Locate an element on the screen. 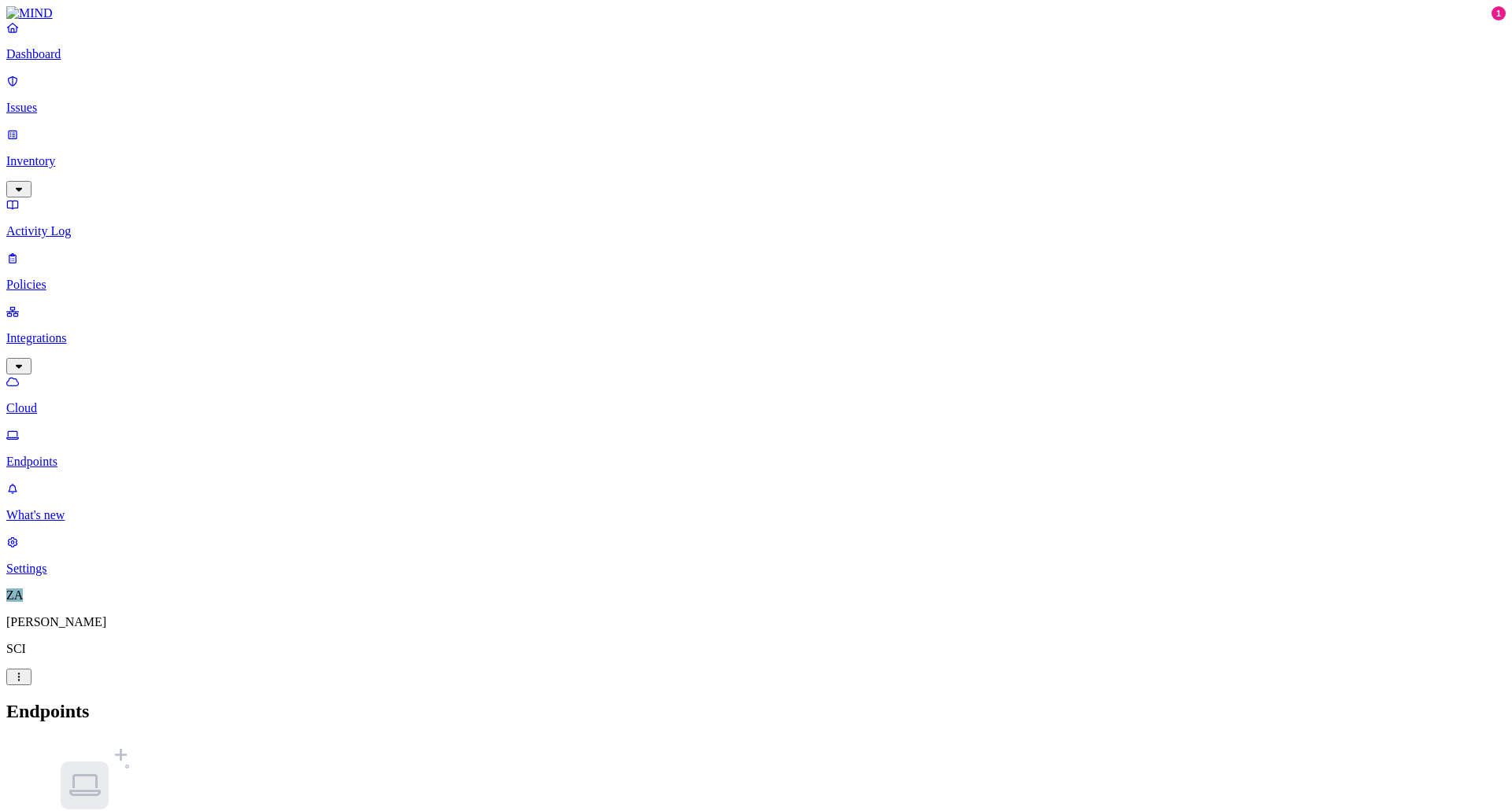 The width and height of the screenshot is (1512, 811). a: Dashboard is located at coordinates (756, 41).